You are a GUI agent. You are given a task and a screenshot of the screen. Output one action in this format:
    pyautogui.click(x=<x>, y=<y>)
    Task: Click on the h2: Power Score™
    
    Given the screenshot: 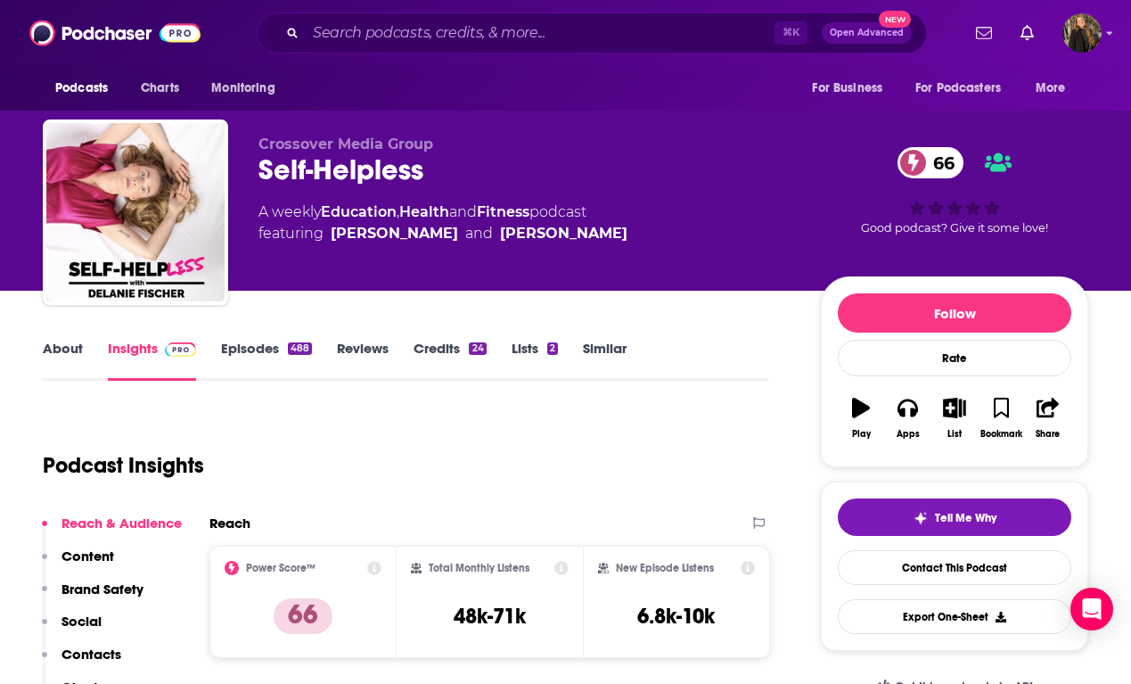 What is the action you would take?
    pyautogui.click(x=281, y=568)
    